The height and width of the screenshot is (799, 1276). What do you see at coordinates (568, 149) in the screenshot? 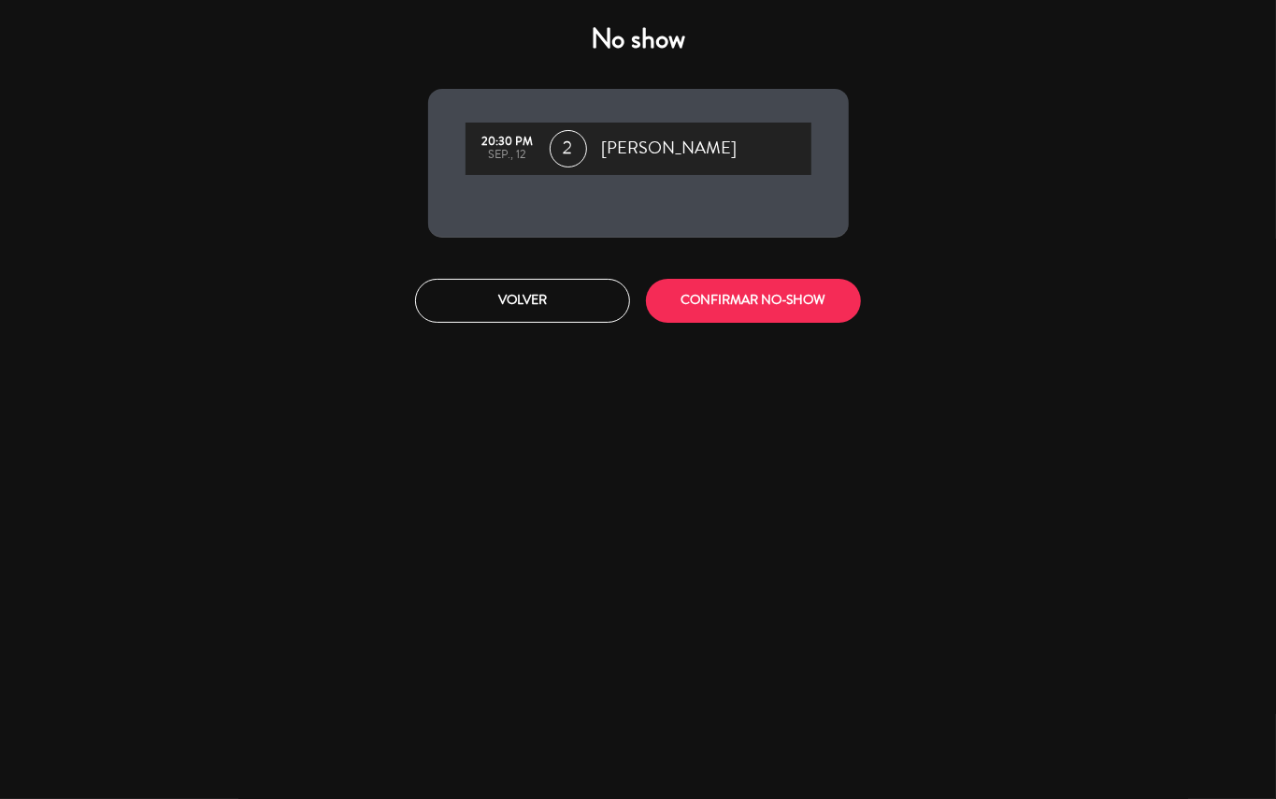
I see `span: 2` at bounding box center [568, 149].